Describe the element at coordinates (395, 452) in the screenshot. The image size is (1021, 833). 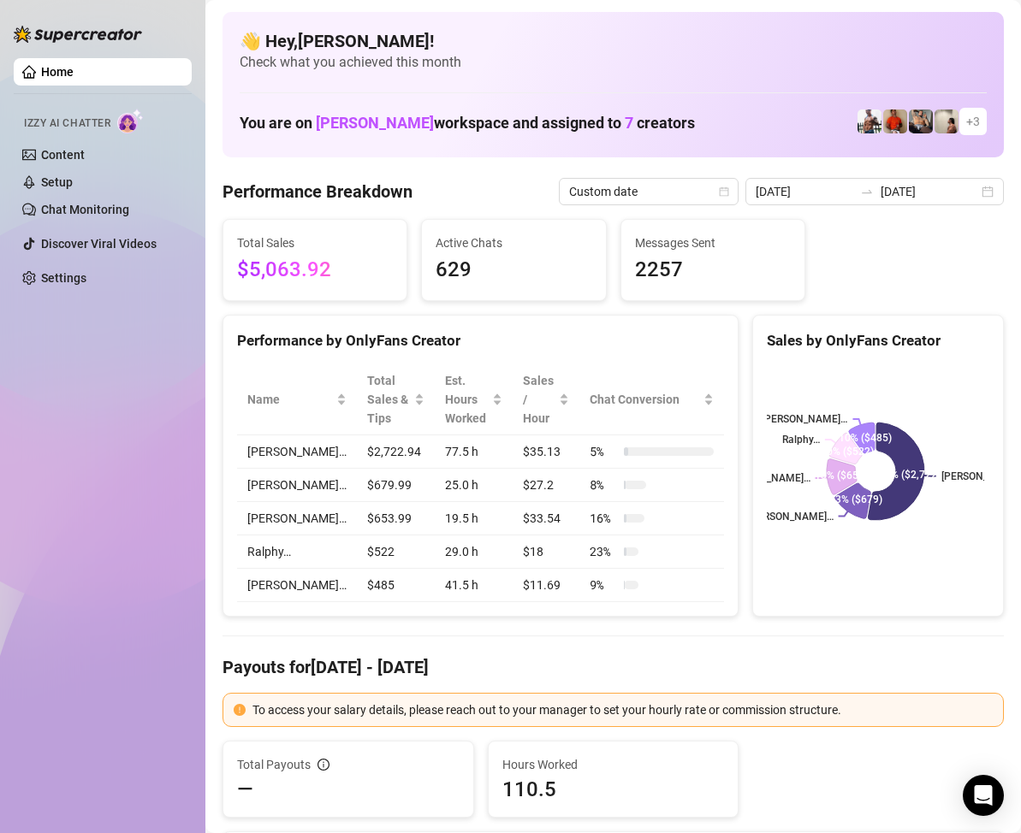
I see `td: $2,722.94` at that location.